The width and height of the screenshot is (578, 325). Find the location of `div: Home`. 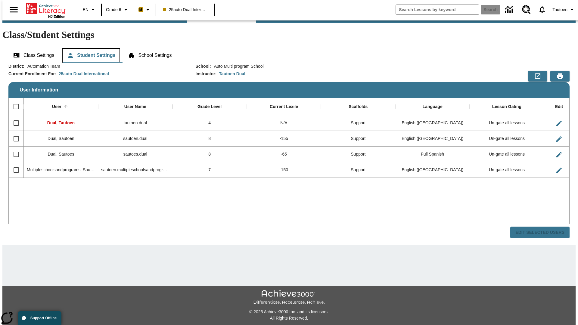

div: Home is located at coordinates (46, 10).